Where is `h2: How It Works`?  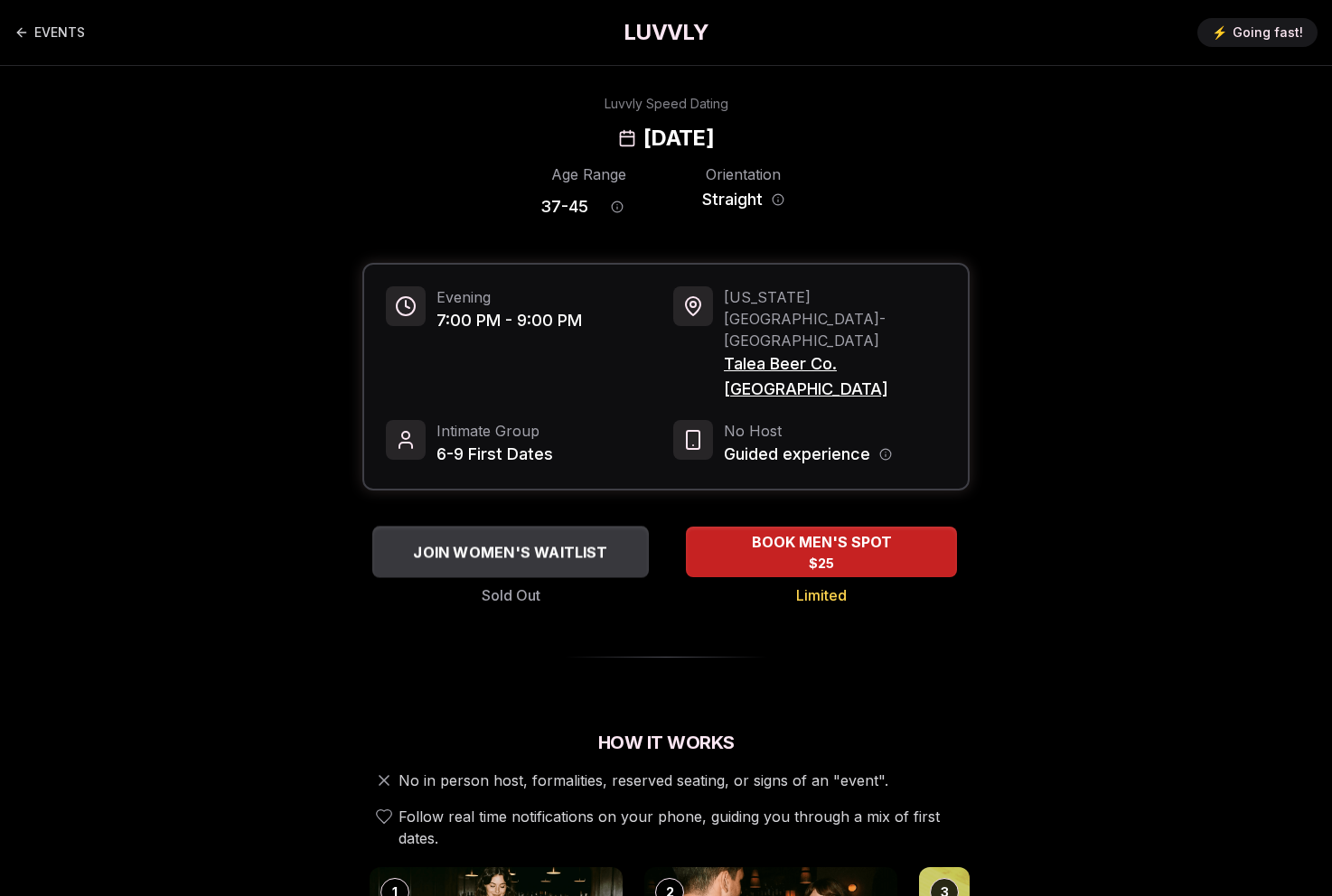 h2: How It Works is located at coordinates (666, 743).